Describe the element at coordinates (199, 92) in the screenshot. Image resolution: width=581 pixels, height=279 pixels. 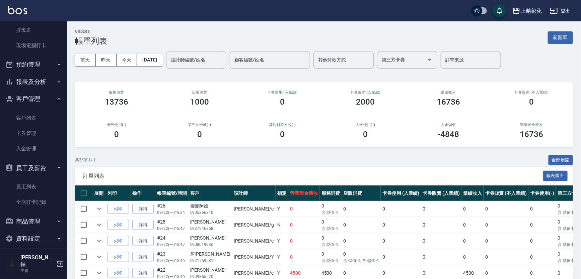
I see `h2: 店販消費` at that location.